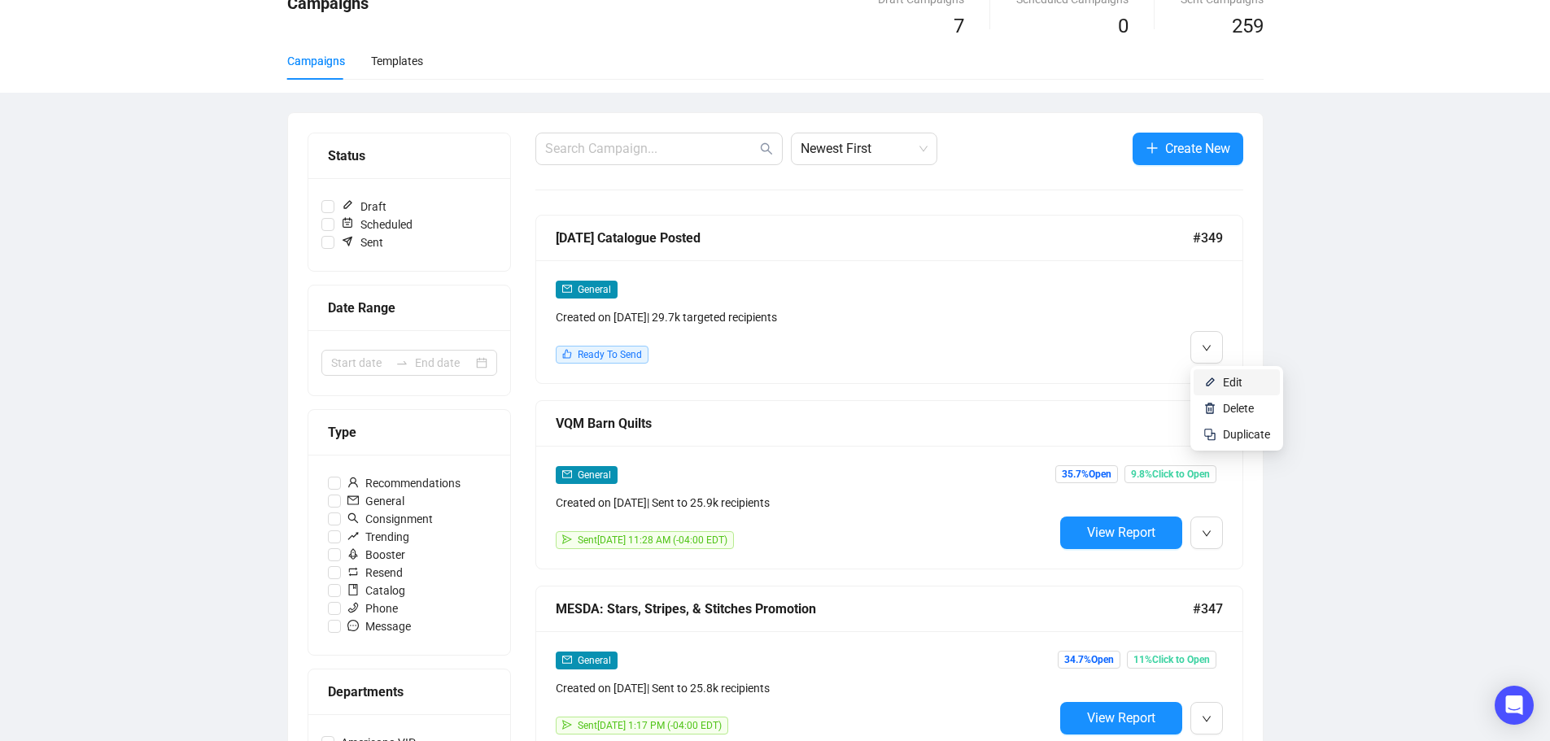 The width and height of the screenshot is (1550, 741). I want to click on span: to, so click(402, 363).